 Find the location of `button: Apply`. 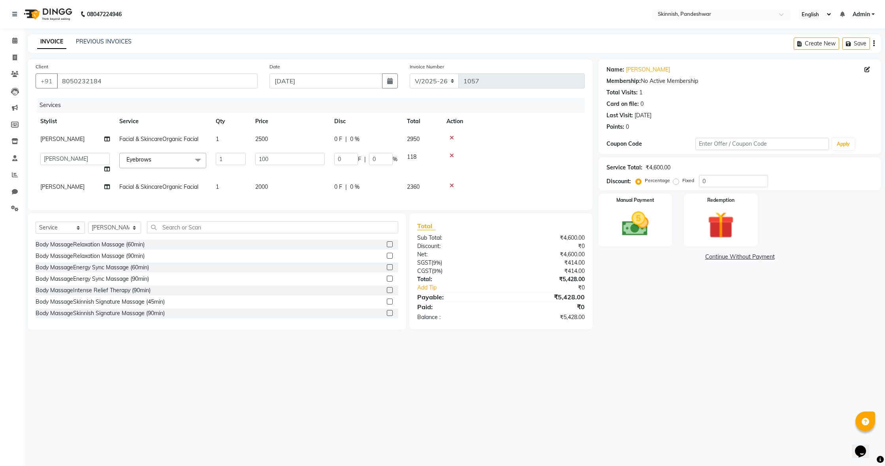

button: Apply is located at coordinates (843, 144).